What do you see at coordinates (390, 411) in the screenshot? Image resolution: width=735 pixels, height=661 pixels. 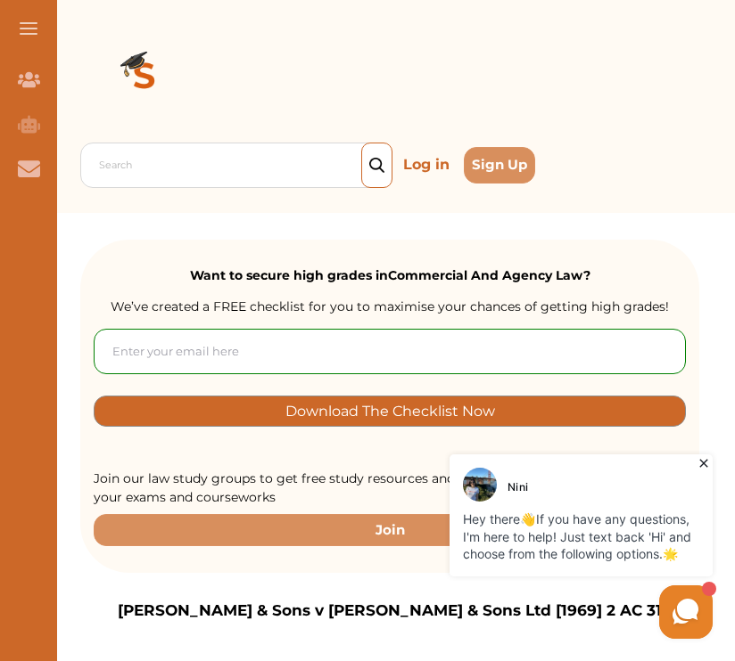 I see `p: Download The Checklist Now` at bounding box center [390, 411].